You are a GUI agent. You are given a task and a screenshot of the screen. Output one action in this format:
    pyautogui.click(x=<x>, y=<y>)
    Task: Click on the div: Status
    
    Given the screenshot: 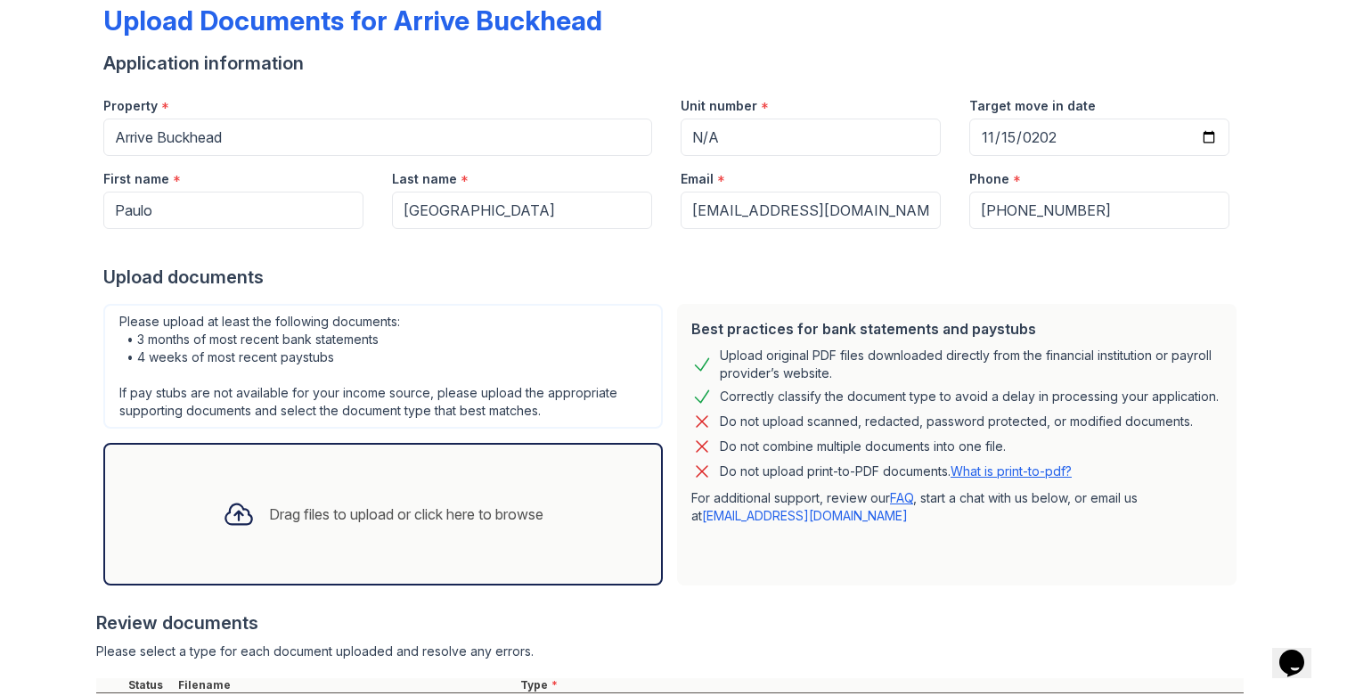 What is the action you would take?
    pyautogui.click(x=150, y=685)
    